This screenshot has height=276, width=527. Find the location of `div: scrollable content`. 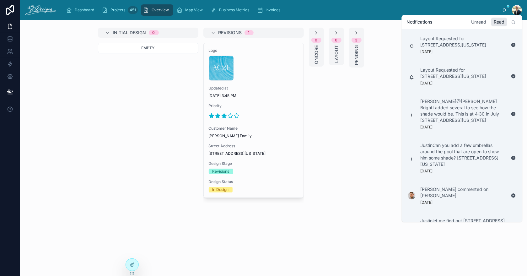

div: scrollable content is located at coordinates (281, 10).